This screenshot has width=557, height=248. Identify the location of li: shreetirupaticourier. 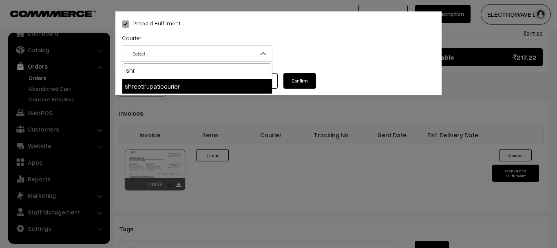
(197, 86).